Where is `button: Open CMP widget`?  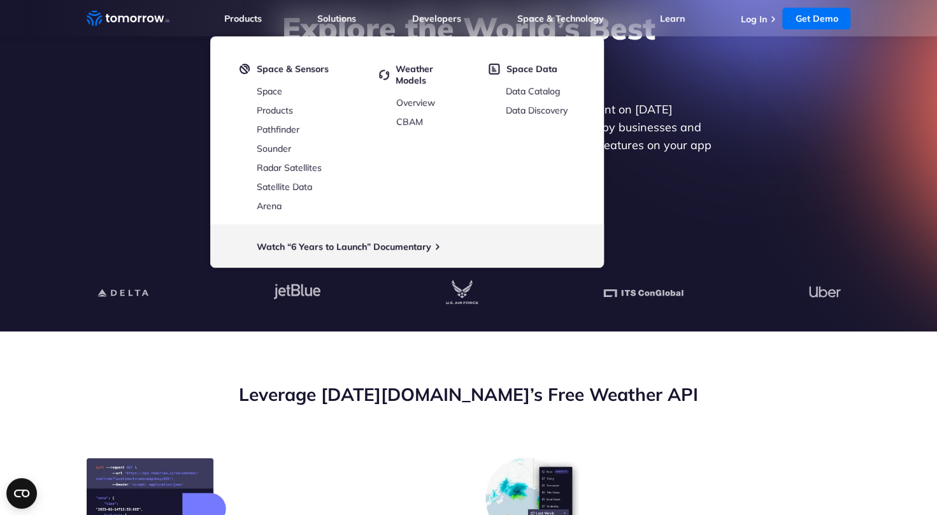
button: Open CMP widget is located at coordinates (22, 493).